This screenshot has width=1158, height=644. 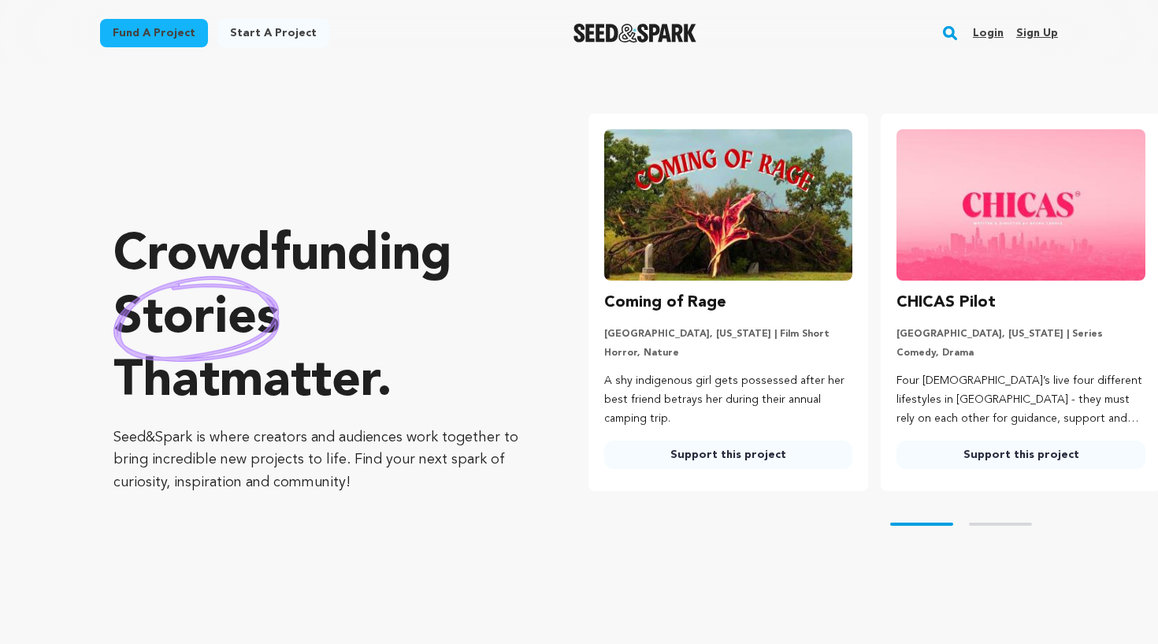 I want to click on a: Login, so click(x=988, y=33).